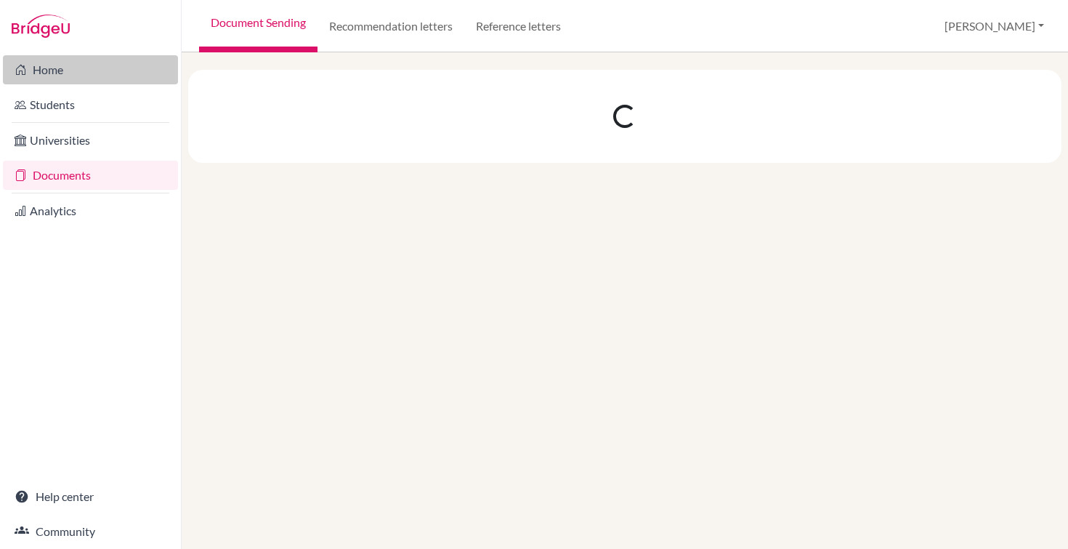  Describe the element at coordinates (41, 26) in the screenshot. I see `img: Bridge-U` at that location.